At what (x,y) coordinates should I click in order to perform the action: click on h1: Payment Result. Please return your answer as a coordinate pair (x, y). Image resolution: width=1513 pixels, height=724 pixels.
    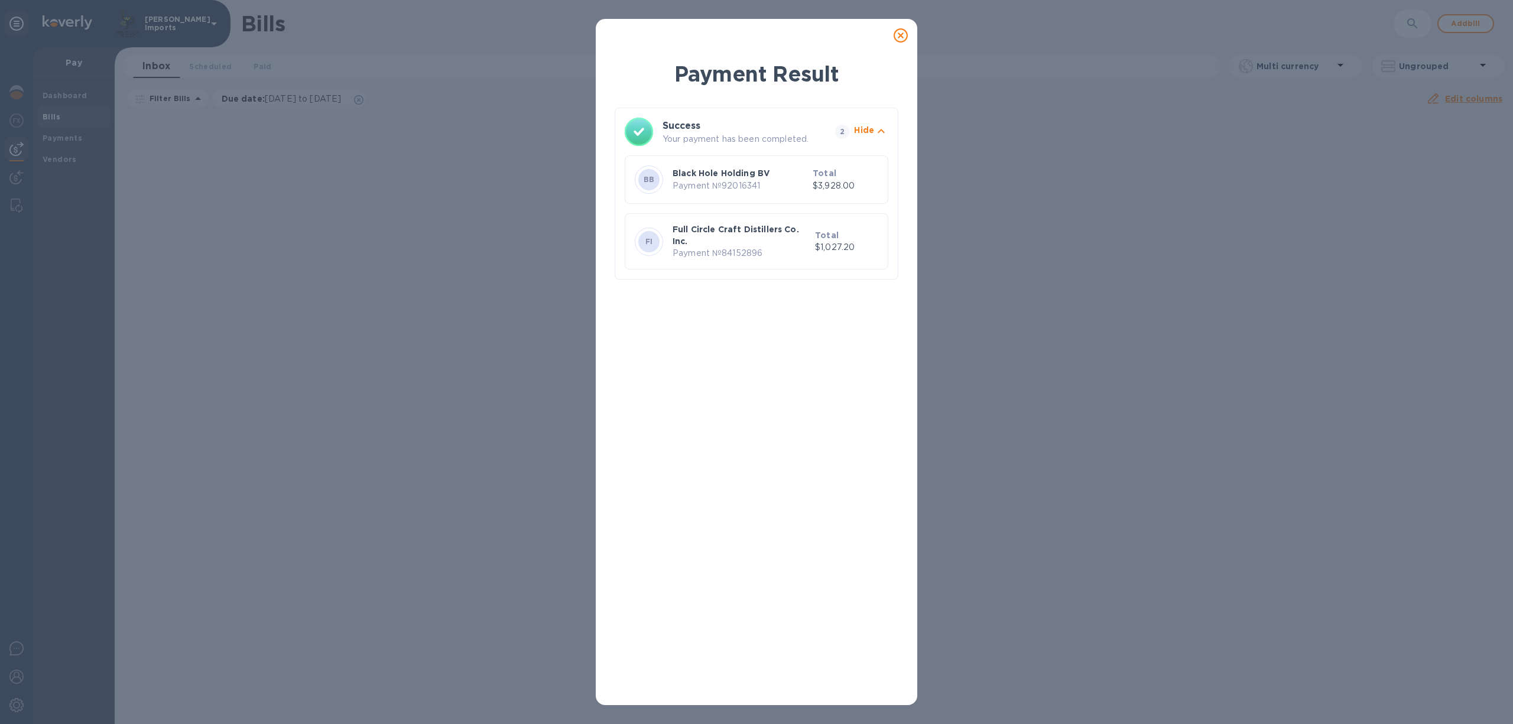
    Looking at the image, I should click on (756, 74).